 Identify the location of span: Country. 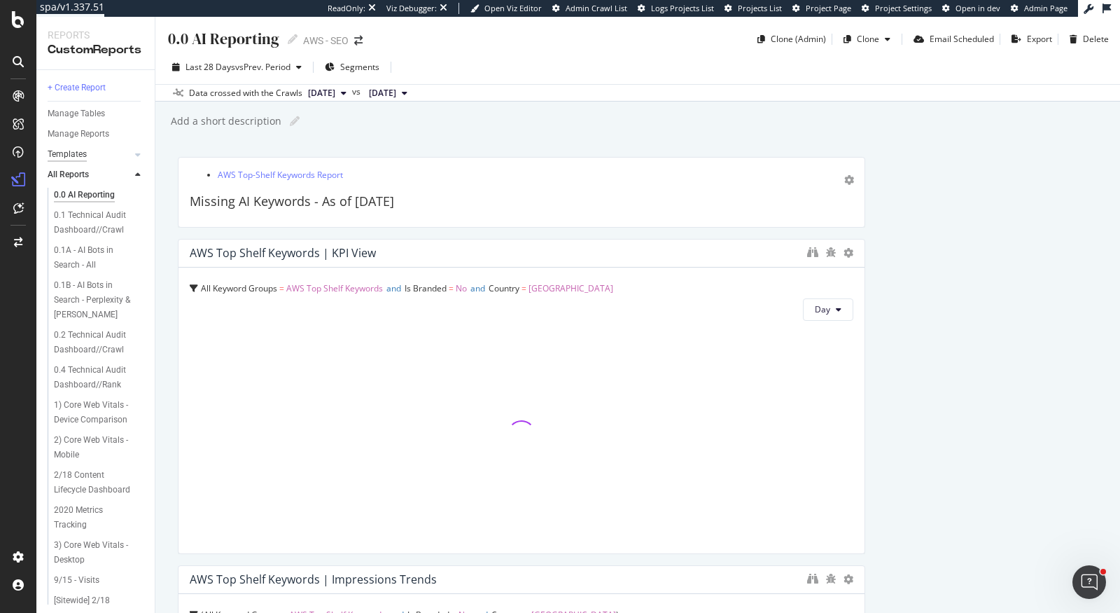
(504, 288).